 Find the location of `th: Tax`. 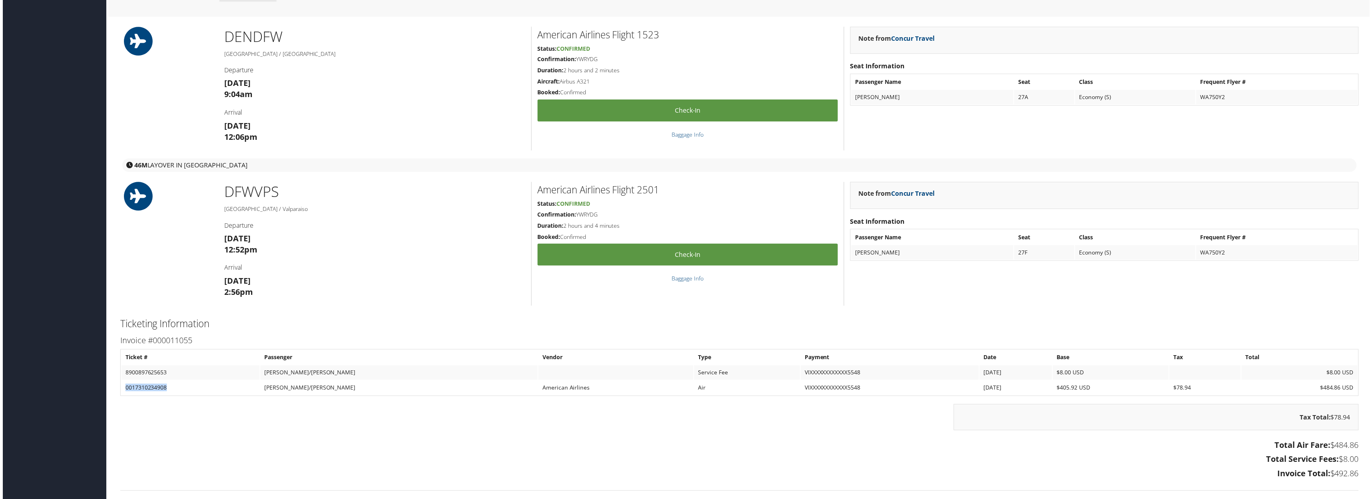

th: Tax is located at coordinates (1207, 359).